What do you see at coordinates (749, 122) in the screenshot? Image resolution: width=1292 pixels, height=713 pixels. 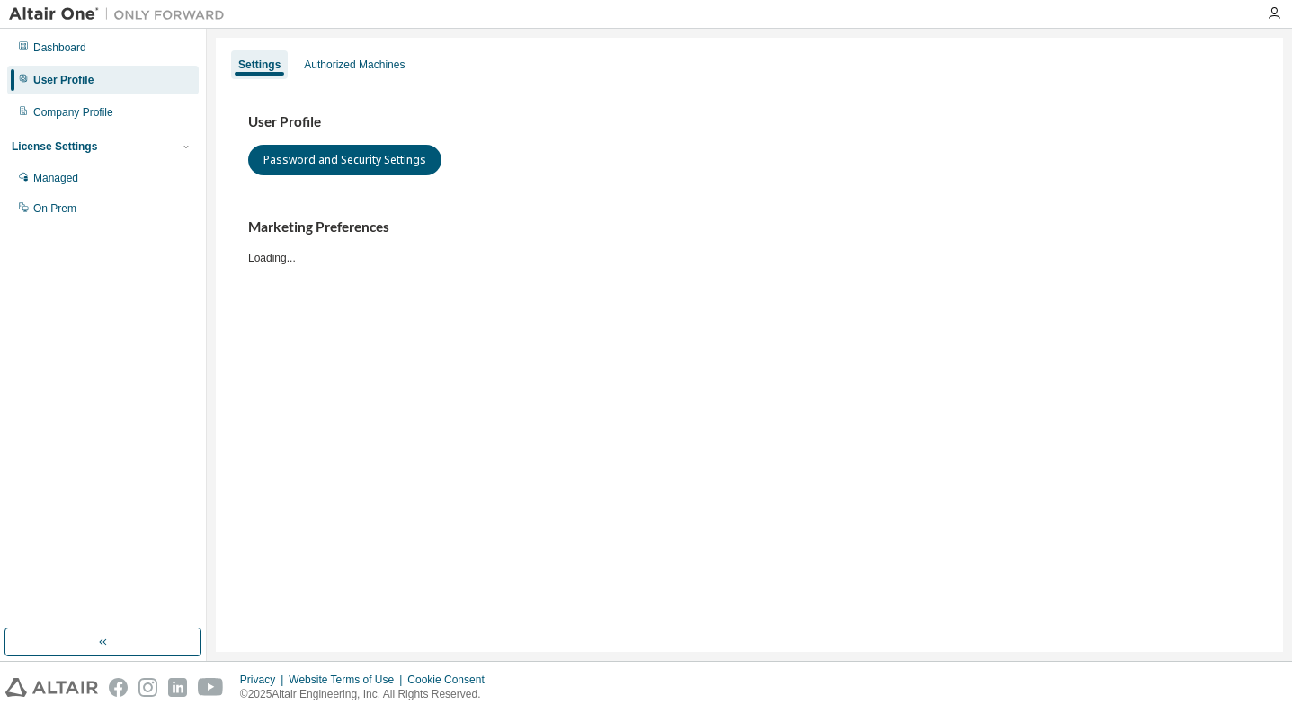 I see `h3: User Profile` at bounding box center [749, 122].